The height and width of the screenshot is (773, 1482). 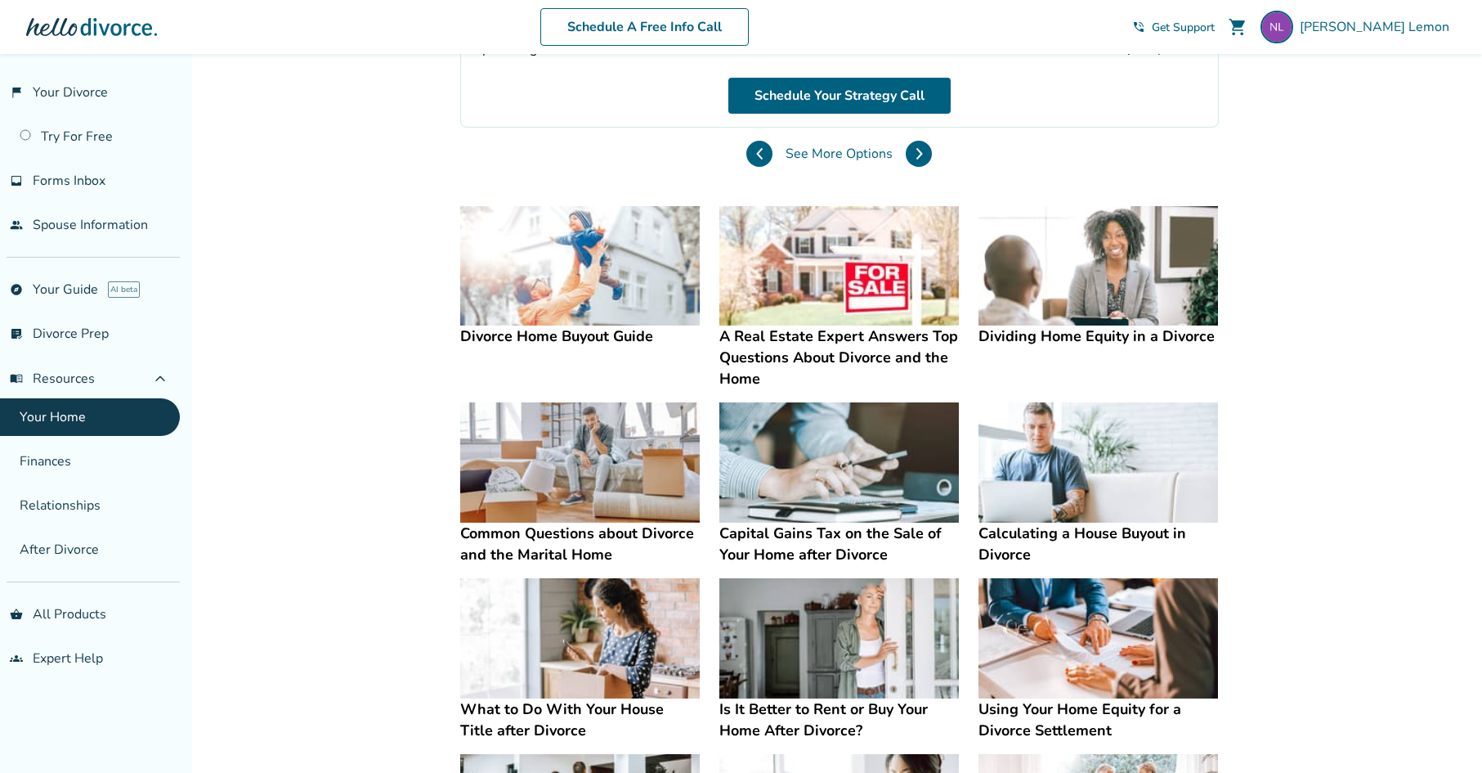 What do you see at coordinates (1098, 266) in the screenshot?
I see `img: Dividing Home Equity in a Divorce` at bounding box center [1098, 266].